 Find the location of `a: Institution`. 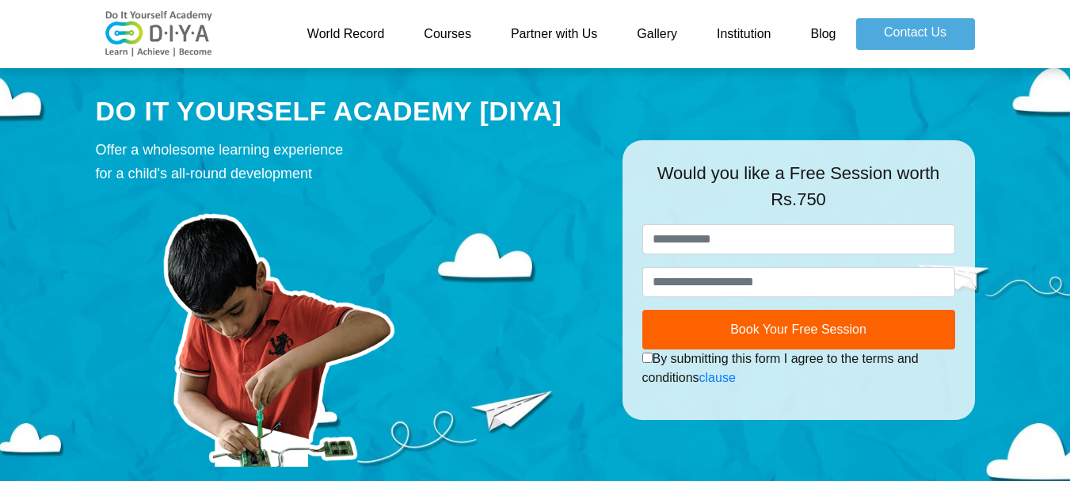

a: Institution is located at coordinates (743, 34).